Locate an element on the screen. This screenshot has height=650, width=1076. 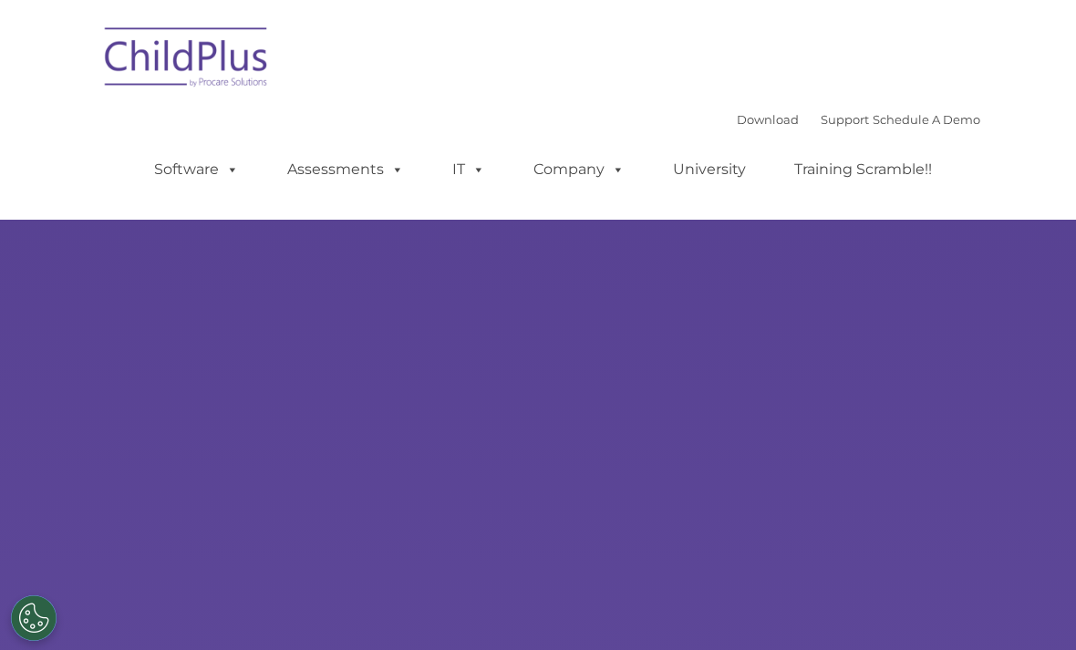
a: Support is located at coordinates (844, 119).